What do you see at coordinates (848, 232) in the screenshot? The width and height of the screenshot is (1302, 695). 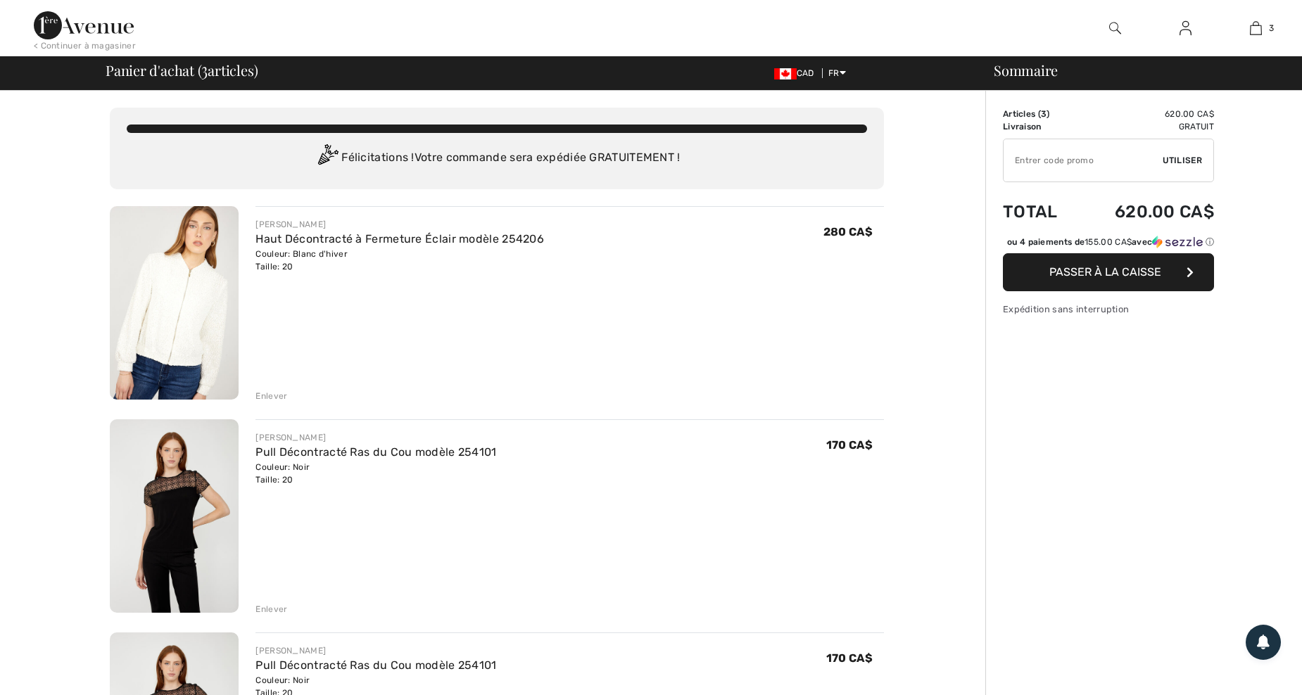 I see `span: 280 CA$` at bounding box center [848, 232].